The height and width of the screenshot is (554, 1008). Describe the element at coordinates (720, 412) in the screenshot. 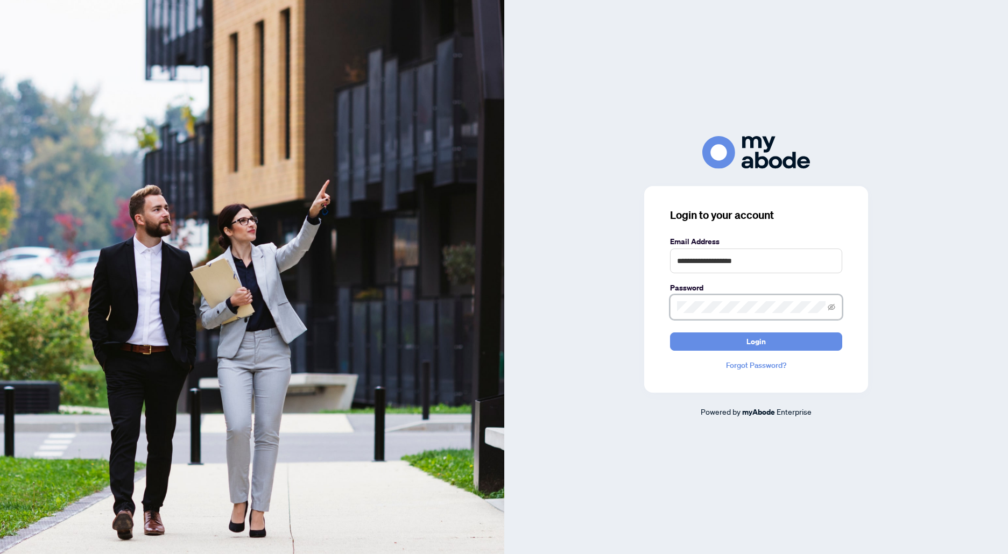

I see `span: Powered by` at that location.